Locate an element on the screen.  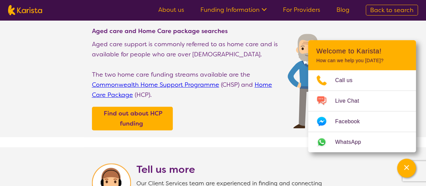
img: Karista logo is located at coordinates (25, 10).